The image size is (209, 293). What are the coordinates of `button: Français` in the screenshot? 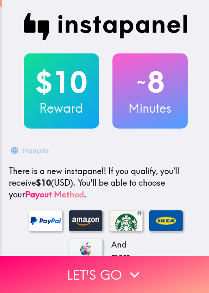 It's located at (30, 150).